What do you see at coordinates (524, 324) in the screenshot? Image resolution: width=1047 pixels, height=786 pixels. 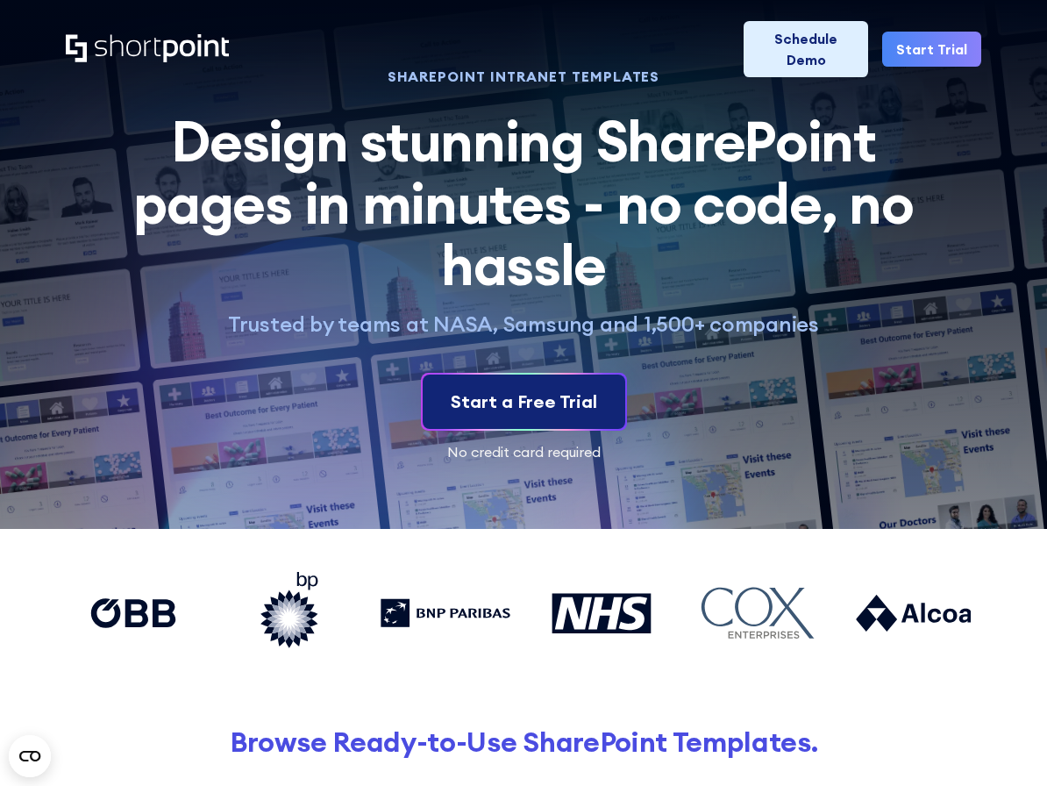 I see `p: Trusted by teams at NASA, Samsung and 1,500+ companies` at bounding box center [524, 324].